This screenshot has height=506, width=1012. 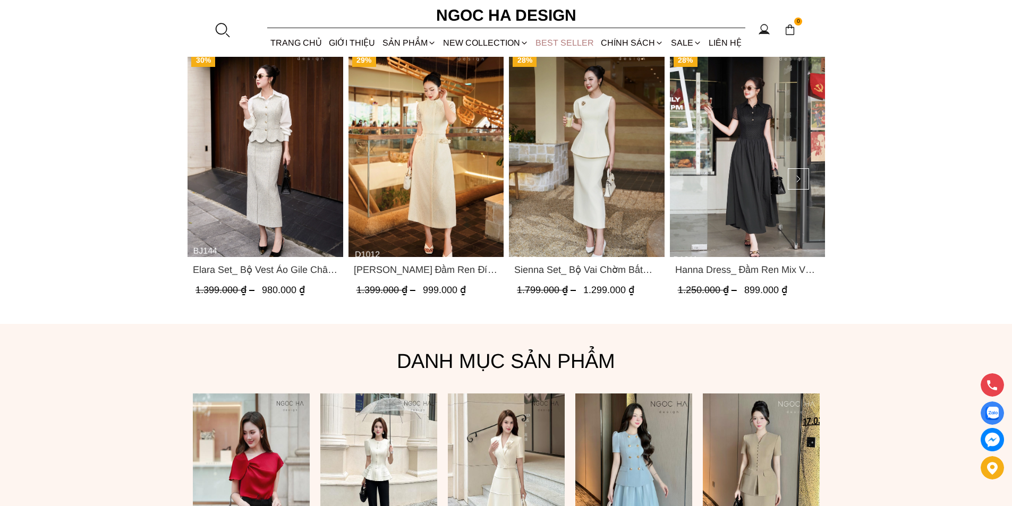 What do you see at coordinates (296, 43) in the screenshot?
I see `a: TRANG CHỦ` at bounding box center [296, 43].